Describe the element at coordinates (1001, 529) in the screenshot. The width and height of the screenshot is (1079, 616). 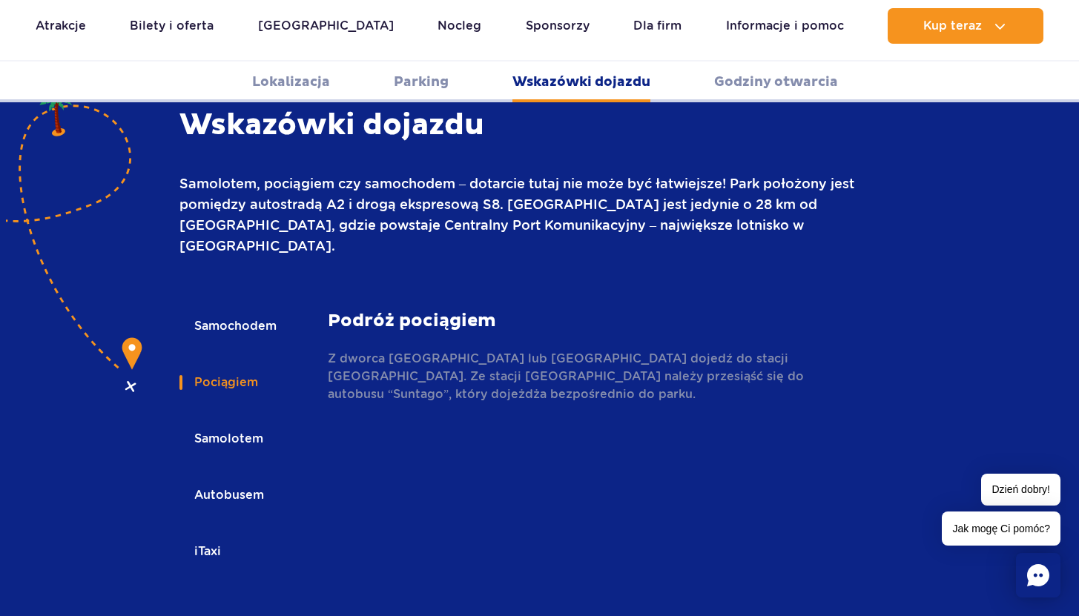
I see `span: Jak mogę Ci pomóc?` at that location.